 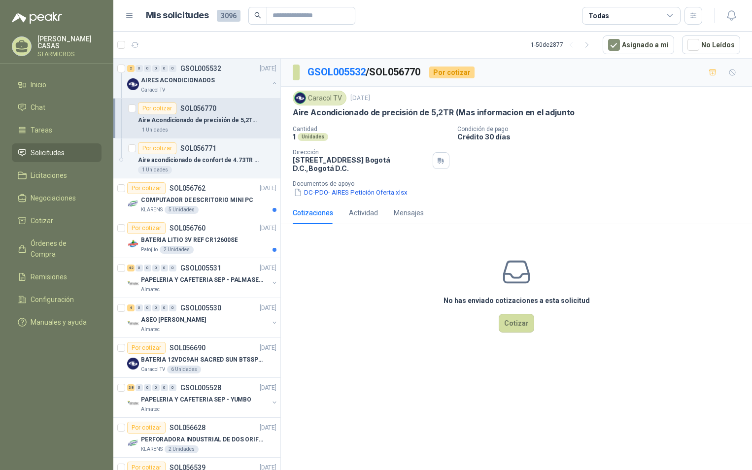 What do you see at coordinates (363, 213) in the screenshot?
I see `div: Actividad` at bounding box center [363, 213].